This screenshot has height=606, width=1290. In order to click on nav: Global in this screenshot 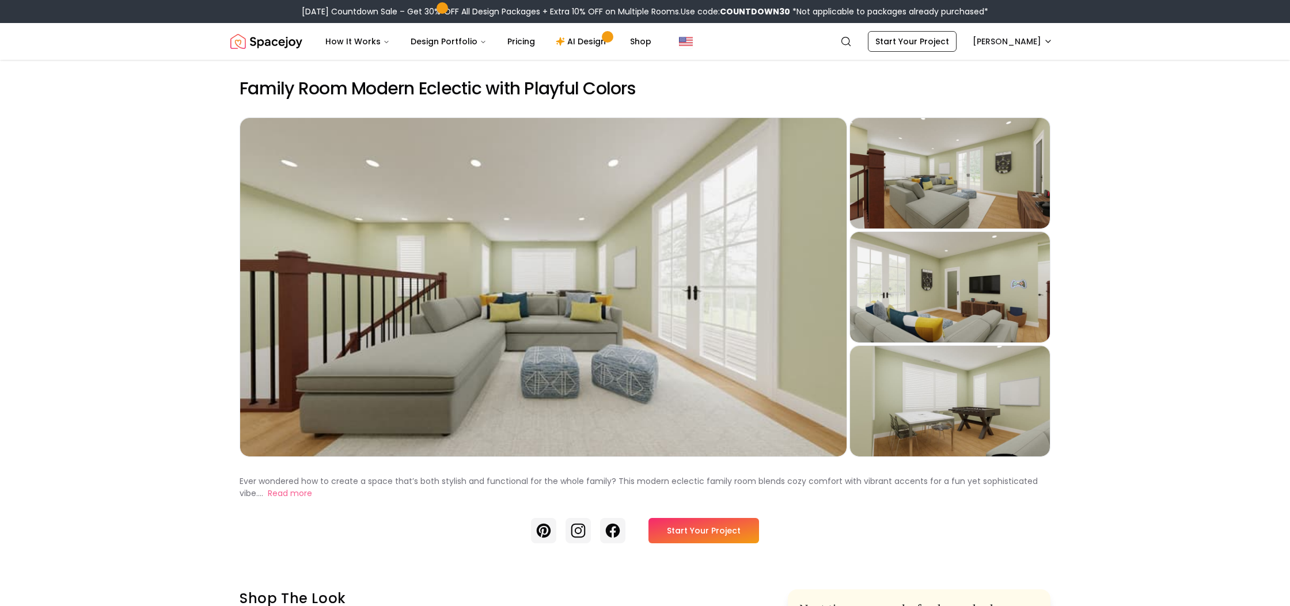, I will do `click(645, 41)`.